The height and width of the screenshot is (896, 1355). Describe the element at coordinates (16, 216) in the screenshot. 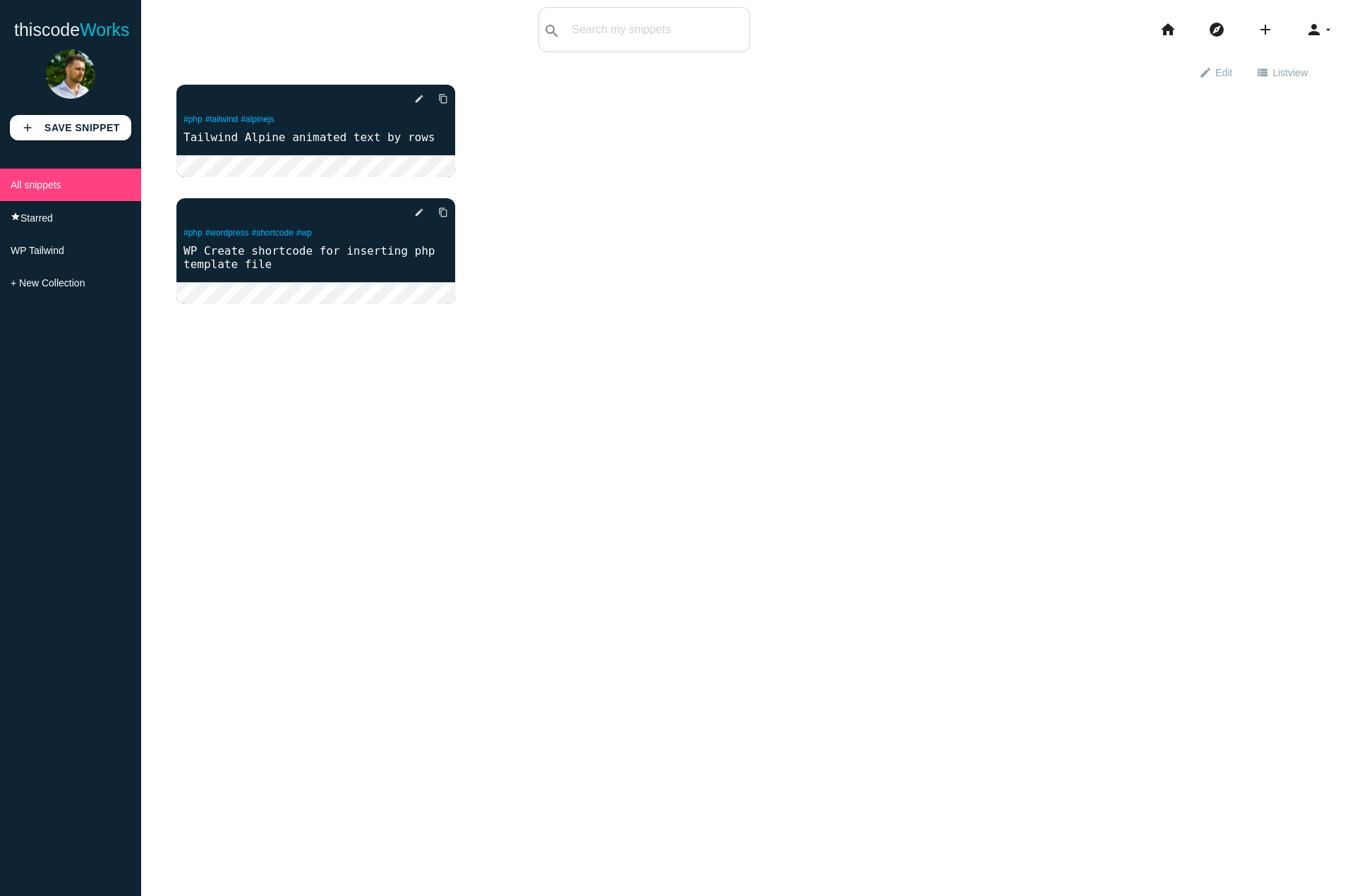

I see `i: star` at that location.